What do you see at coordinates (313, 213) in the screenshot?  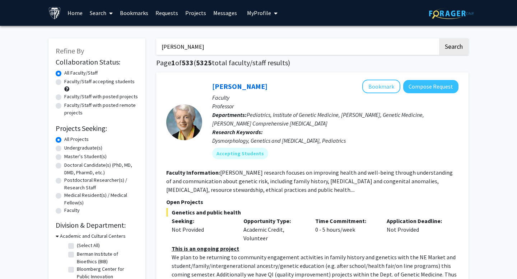 I see `span: Genetics and public health` at bounding box center [313, 213].